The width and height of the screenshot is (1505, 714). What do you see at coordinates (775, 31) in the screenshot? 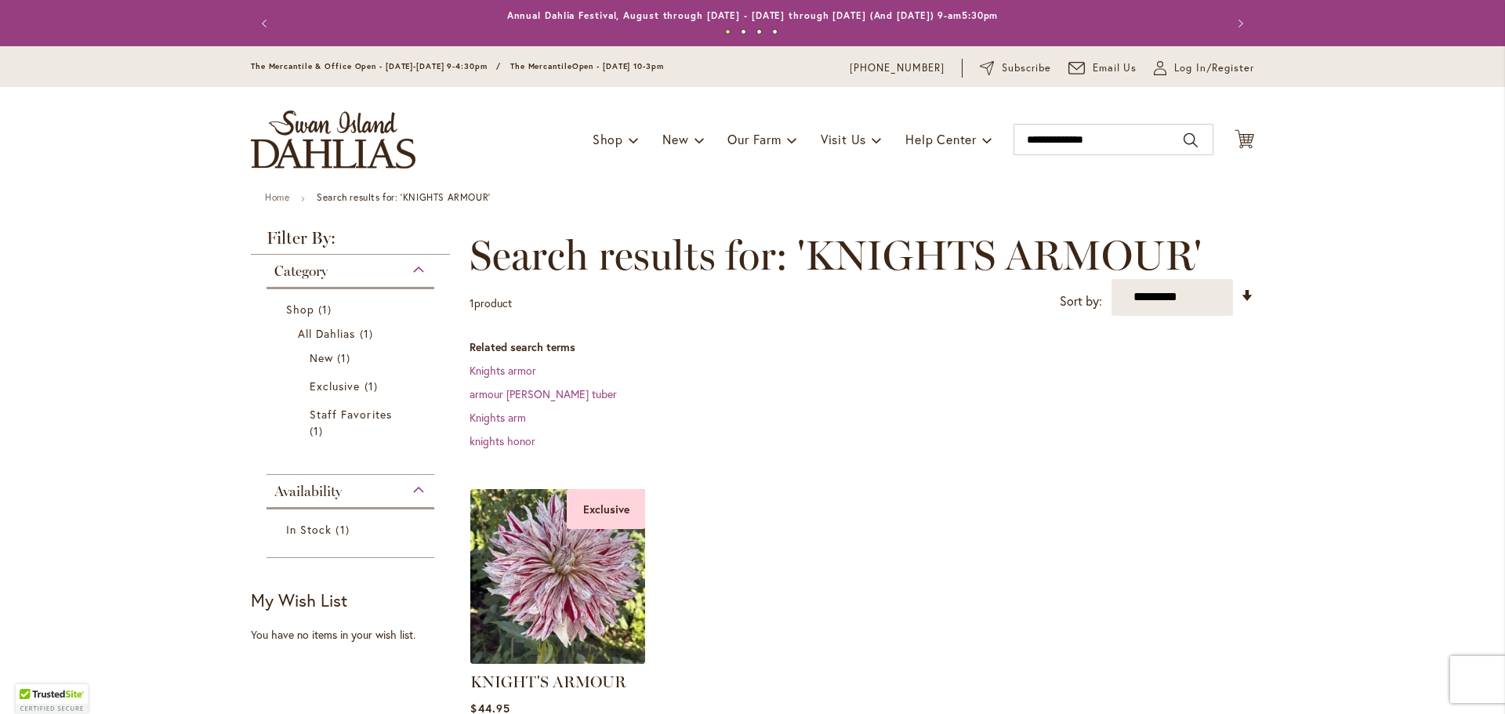
I see `button: 4 of 4` at bounding box center [775, 31].